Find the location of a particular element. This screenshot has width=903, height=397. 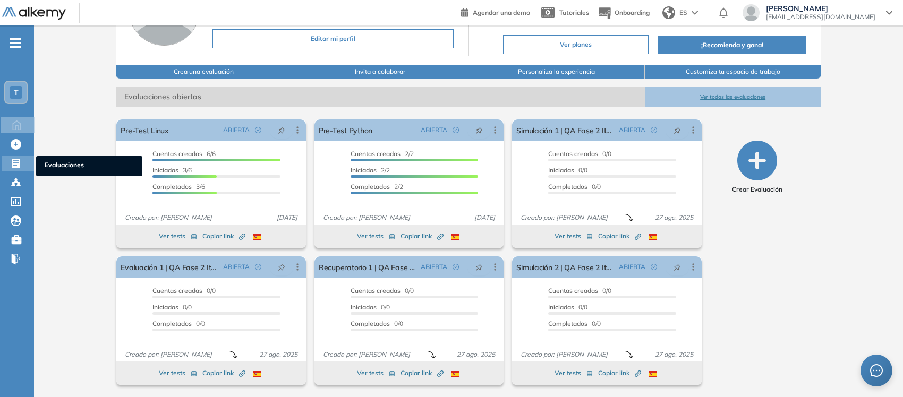

button: Ver planes is located at coordinates (576, 45).